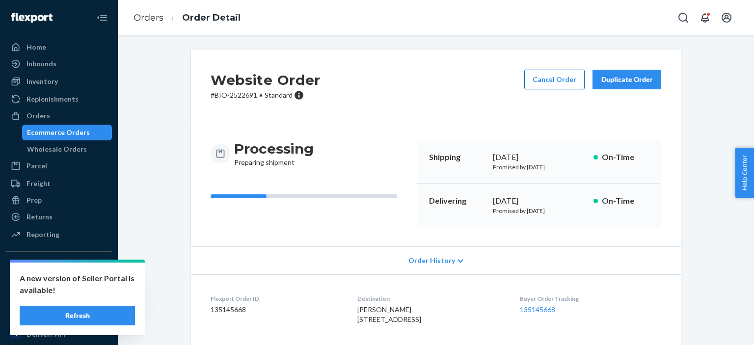 This screenshot has width=754, height=345. I want to click on a: f12898-4, so click(59, 284).